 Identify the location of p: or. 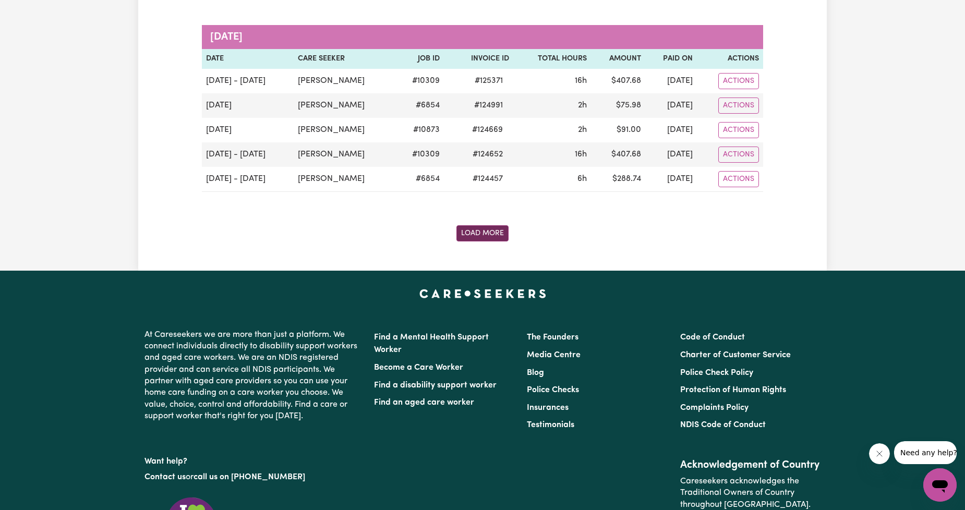
(253, 478).